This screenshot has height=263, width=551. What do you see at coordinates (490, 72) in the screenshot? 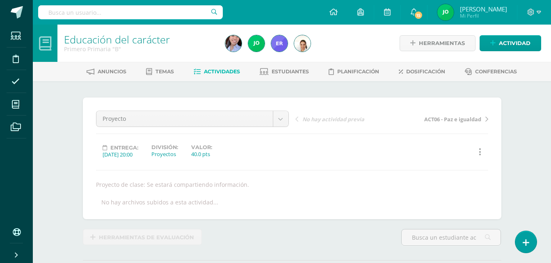
I see `a: Conferencias` at bounding box center [490, 72].